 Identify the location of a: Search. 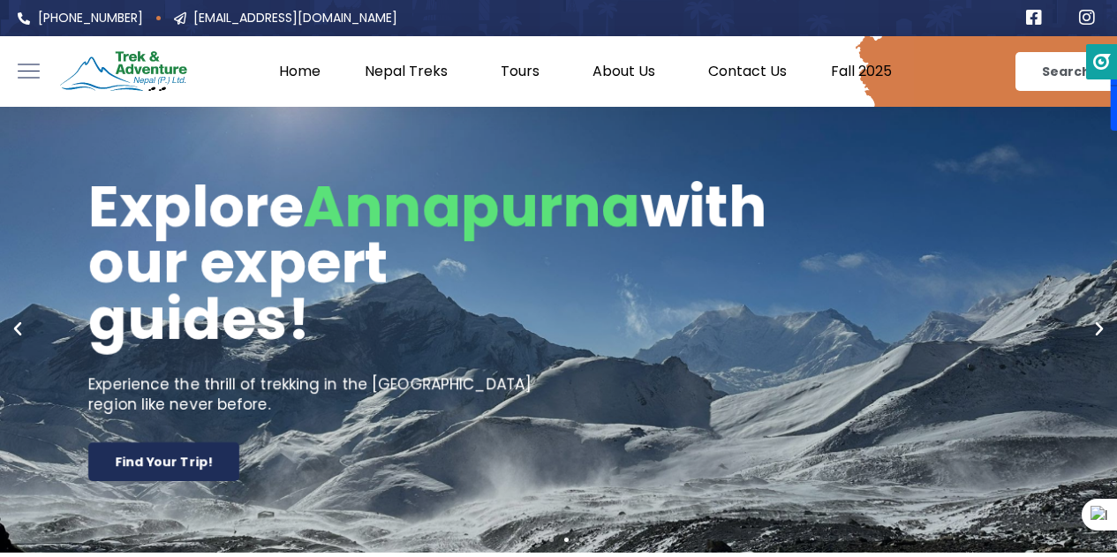
(1066, 72).